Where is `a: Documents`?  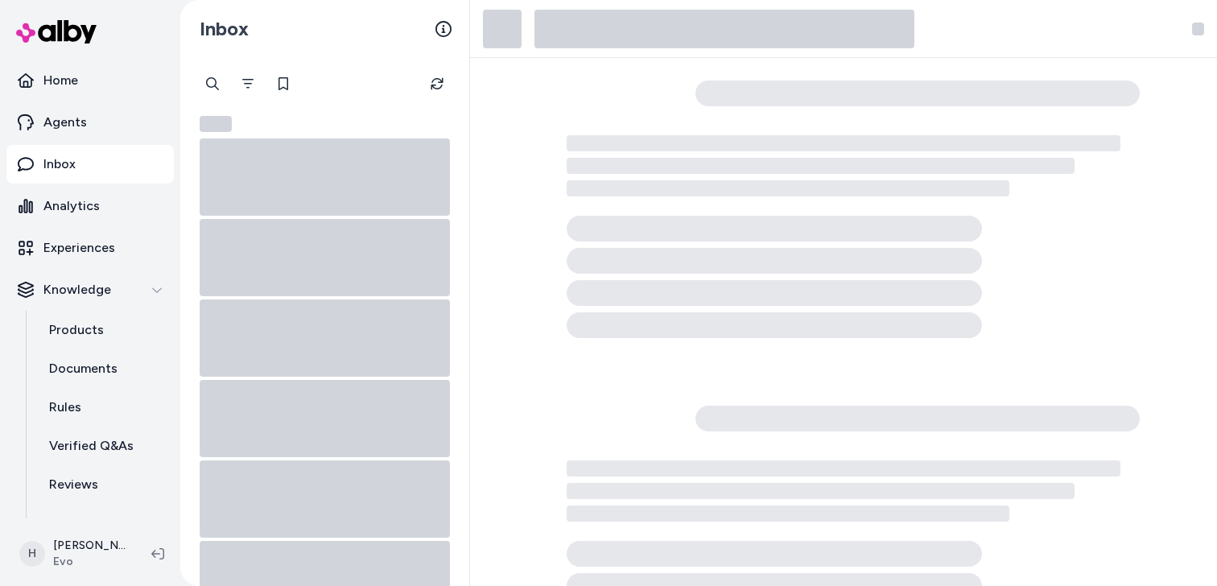
a: Documents is located at coordinates (103, 369).